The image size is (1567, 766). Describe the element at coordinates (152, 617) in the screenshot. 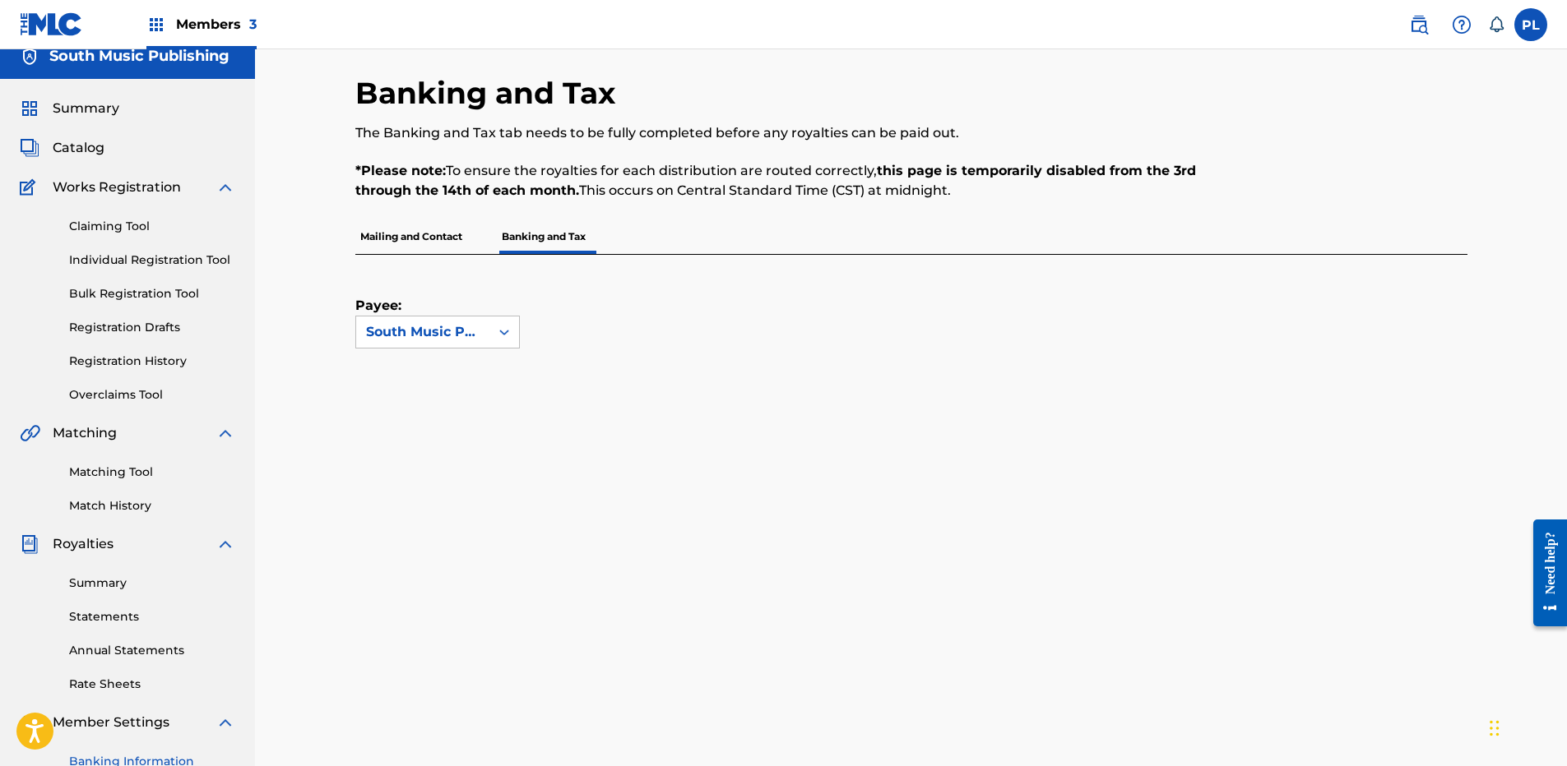

I see `a: Statements` at that location.